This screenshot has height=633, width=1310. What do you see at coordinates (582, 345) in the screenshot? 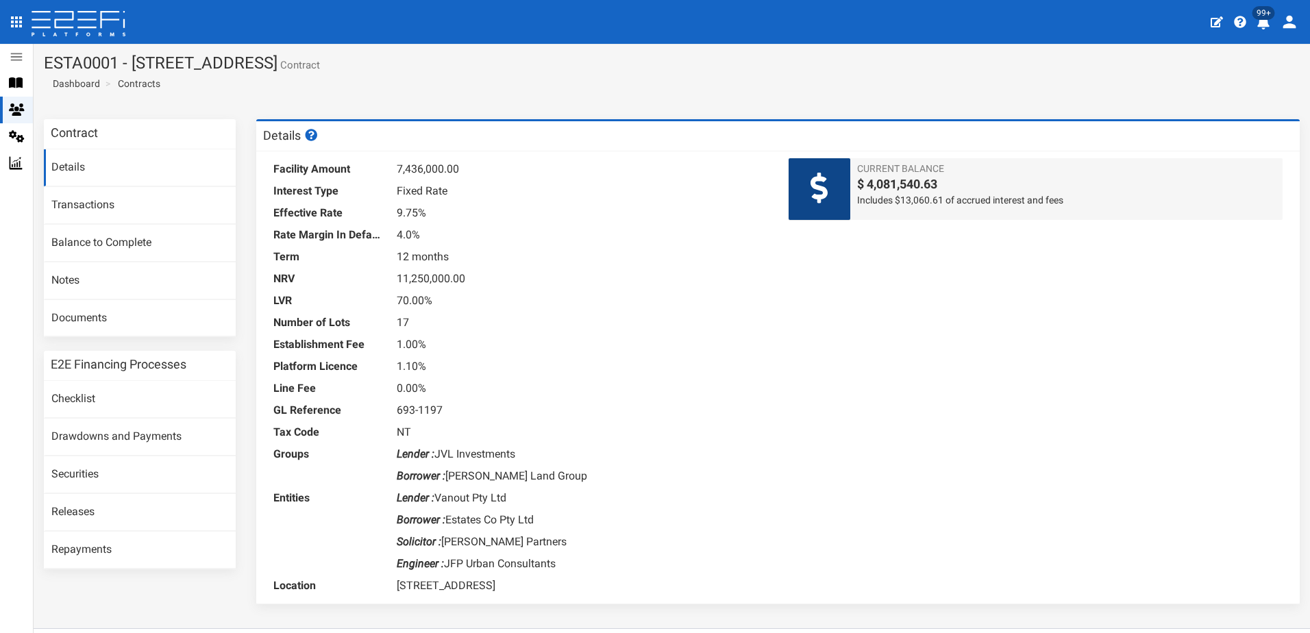
I see `dd: 1.00%` at bounding box center [582, 345].